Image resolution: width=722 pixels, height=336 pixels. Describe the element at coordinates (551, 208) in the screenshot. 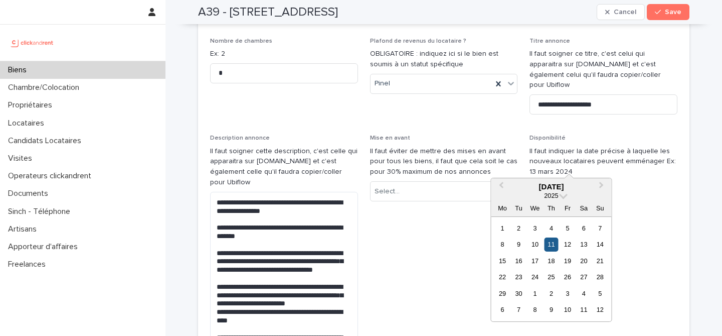

I see `div: Th` at that location.